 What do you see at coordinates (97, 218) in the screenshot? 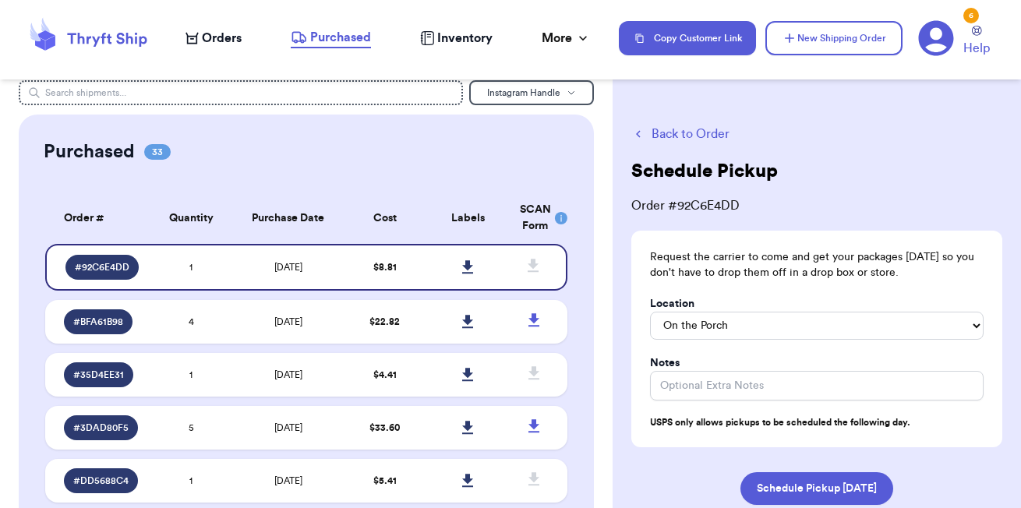
I see `th: Order #` at bounding box center [97, 218].